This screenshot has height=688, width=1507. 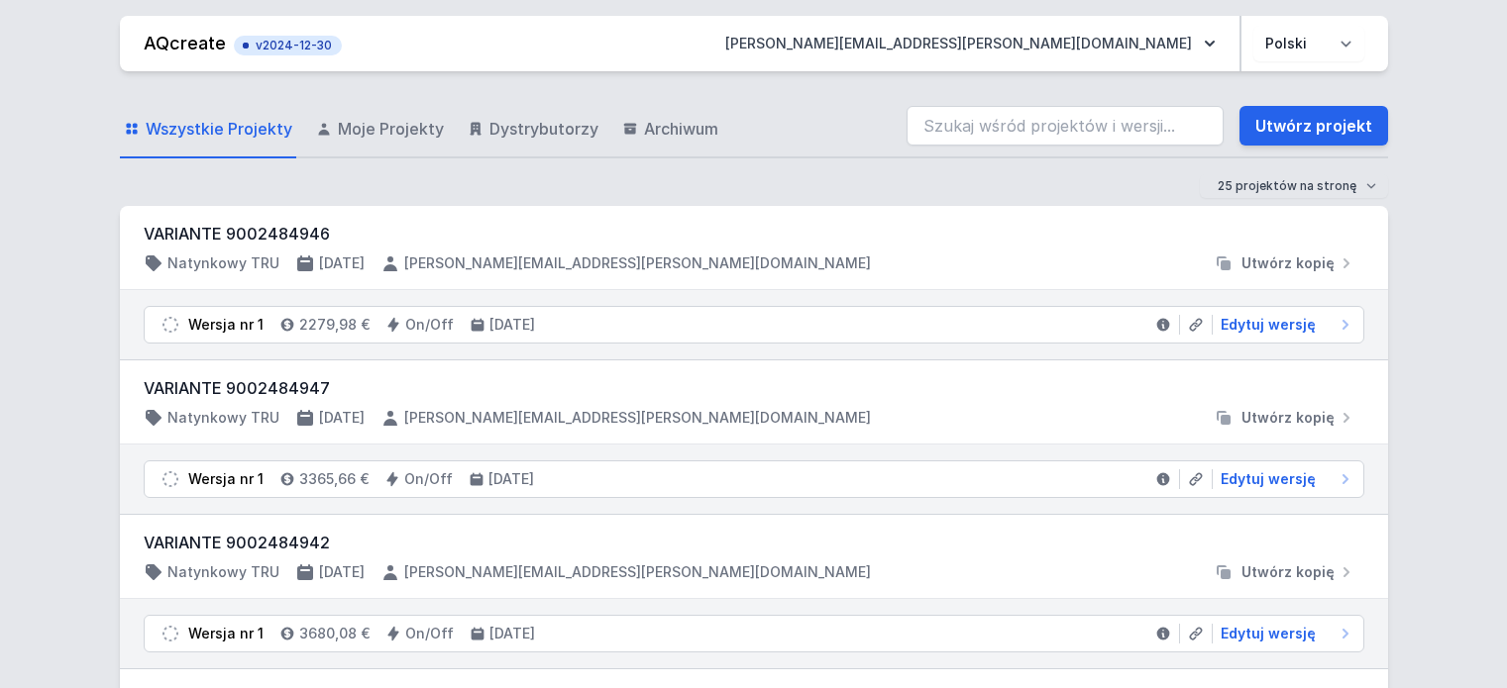 What do you see at coordinates (544, 129) in the screenshot?
I see `span: Dystrybutorzy` at bounding box center [544, 129].